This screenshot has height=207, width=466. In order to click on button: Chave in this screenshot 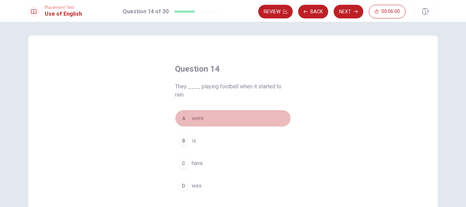, I will do `click(233, 163)`.